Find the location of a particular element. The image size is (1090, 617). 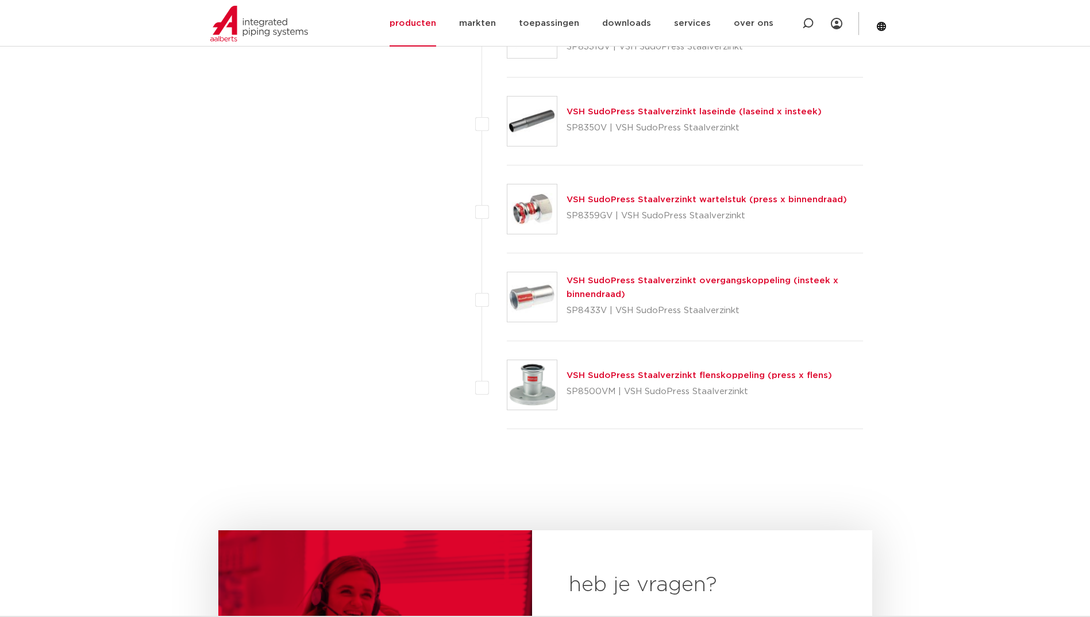

h2: heb je vragen? is located at coordinates (702, 585).